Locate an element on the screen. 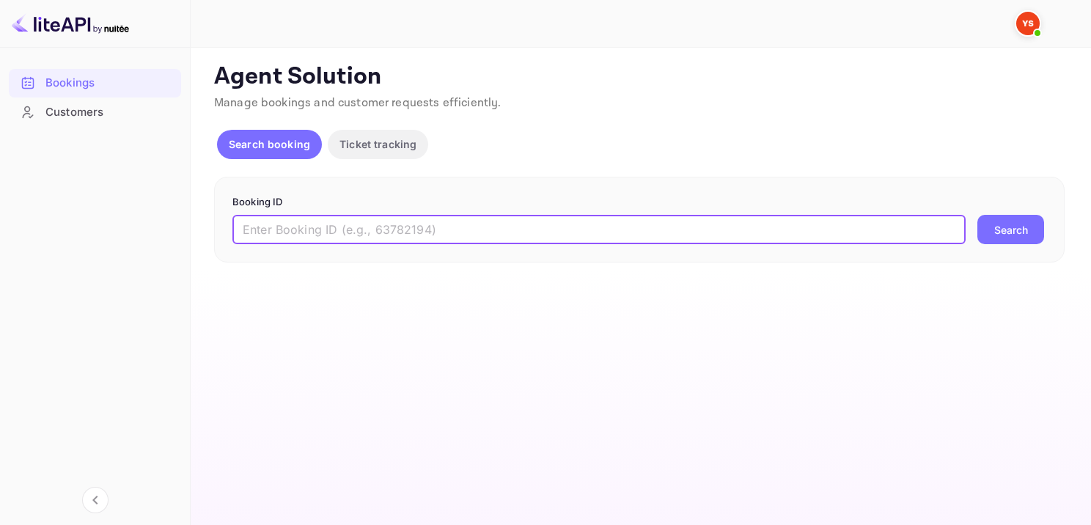 This screenshot has width=1091, height=525. a: Customers is located at coordinates (95, 111).